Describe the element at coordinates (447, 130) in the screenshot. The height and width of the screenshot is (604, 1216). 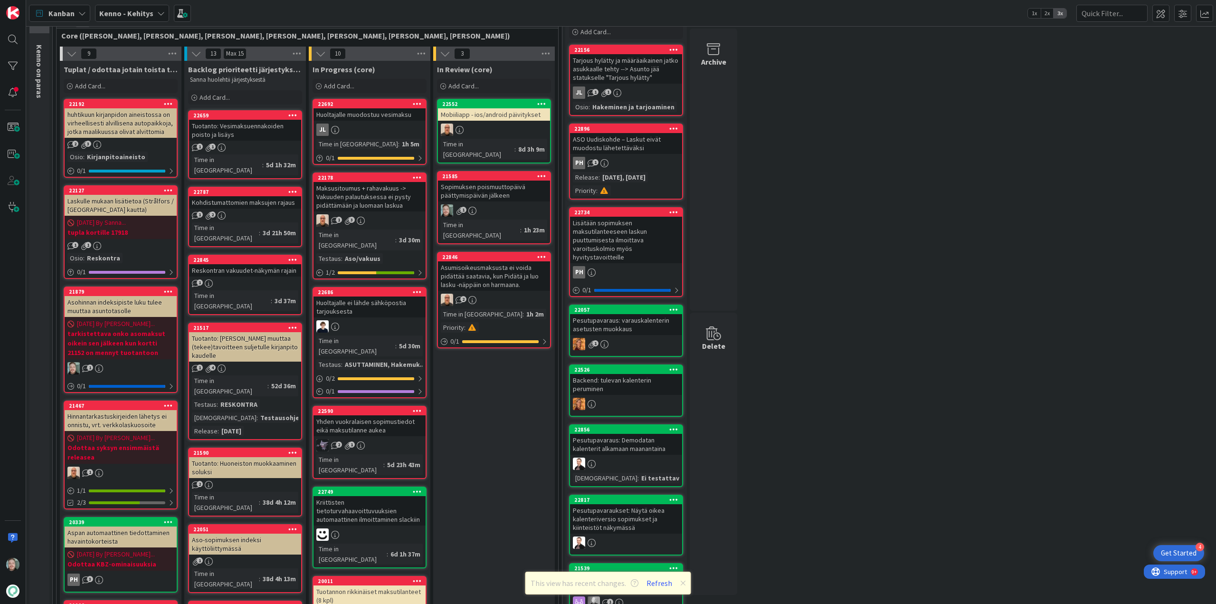
I see `img: MK` at that location.